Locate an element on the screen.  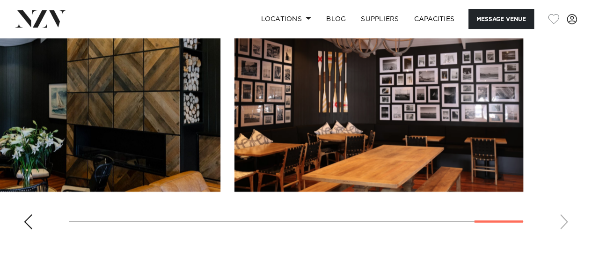
a: BLOG is located at coordinates (336, 19).